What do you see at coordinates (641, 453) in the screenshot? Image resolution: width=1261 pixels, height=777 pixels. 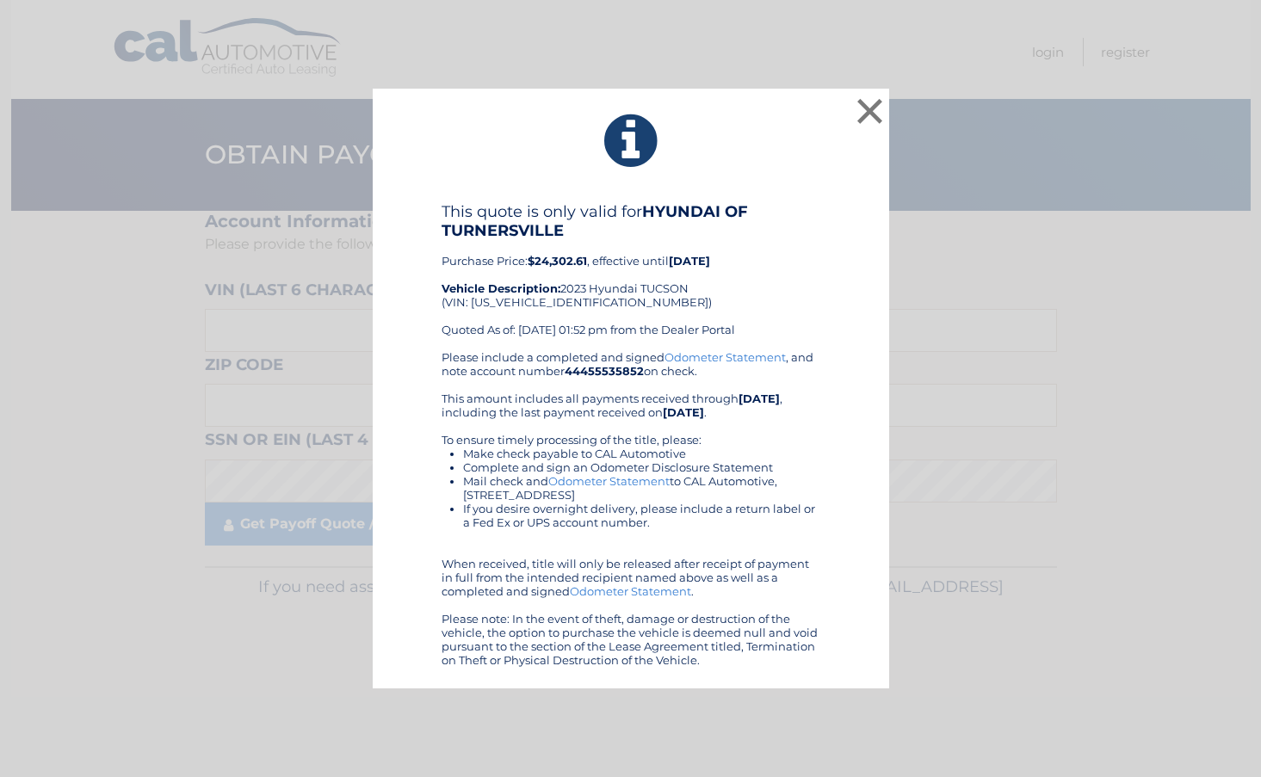 I see `li: Make check payable to CAL Automotive` at bounding box center [641, 453].